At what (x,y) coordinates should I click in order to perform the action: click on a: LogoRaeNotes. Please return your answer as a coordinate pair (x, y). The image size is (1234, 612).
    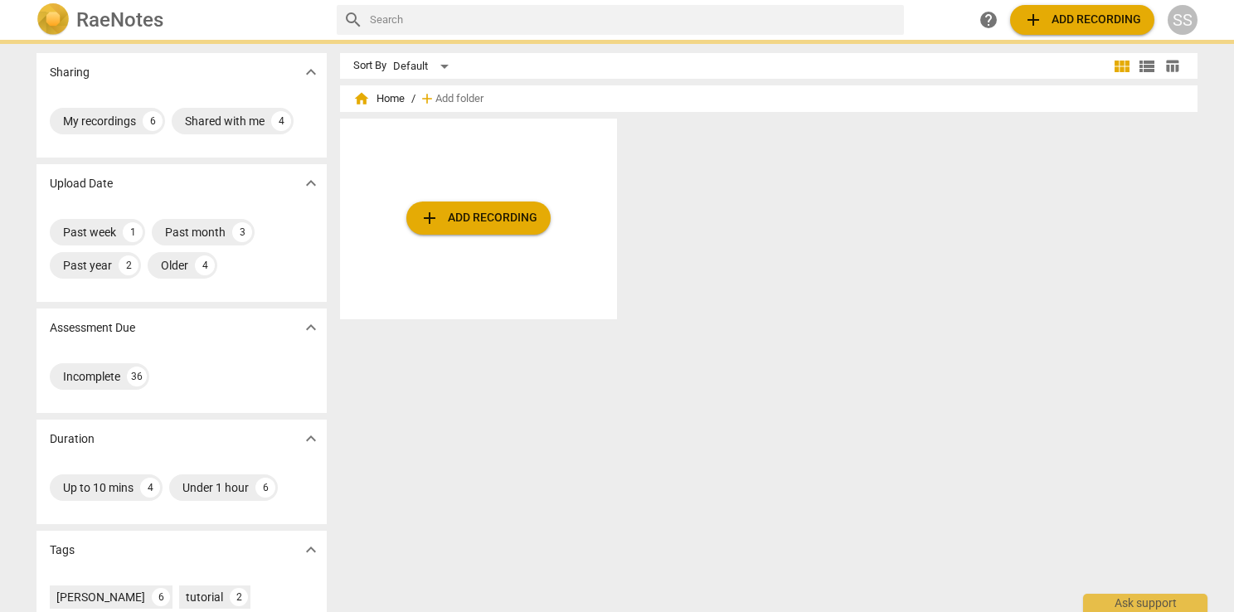
    Looking at the image, I should click on (180, 20).